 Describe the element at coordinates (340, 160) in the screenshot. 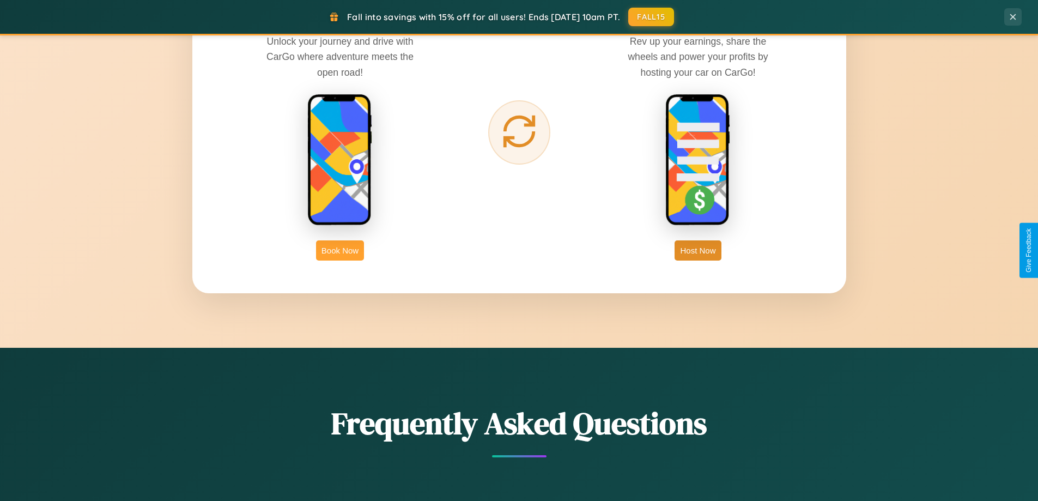

I see `img: rent phone` at that location.